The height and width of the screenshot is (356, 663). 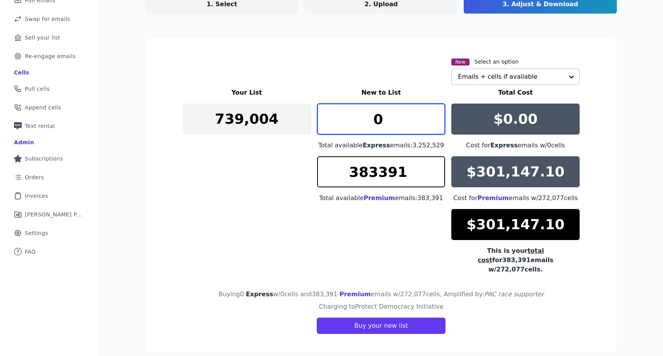 What do you see at coordinates (49, 38) in the screenshot?
I see `a: Sell your list` at bounding box center [49, 38].